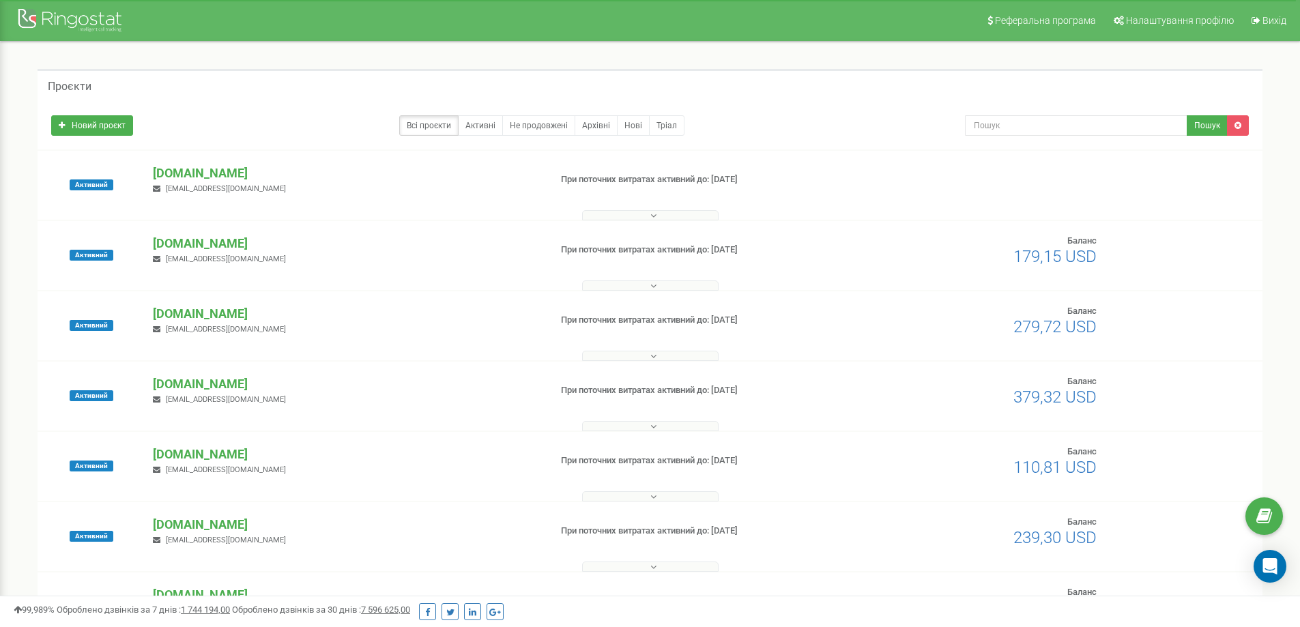  Describe the element at coordinates (538, 126) in the screenshot. I see `a: Не продовжені` at that location.